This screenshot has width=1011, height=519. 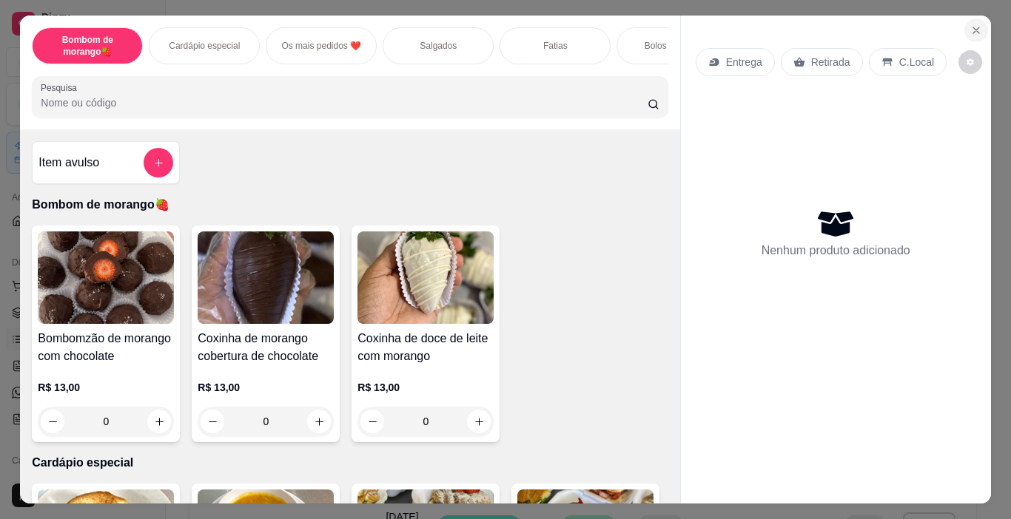 I want to click on p: C.Local, so click(x=916, y=62).